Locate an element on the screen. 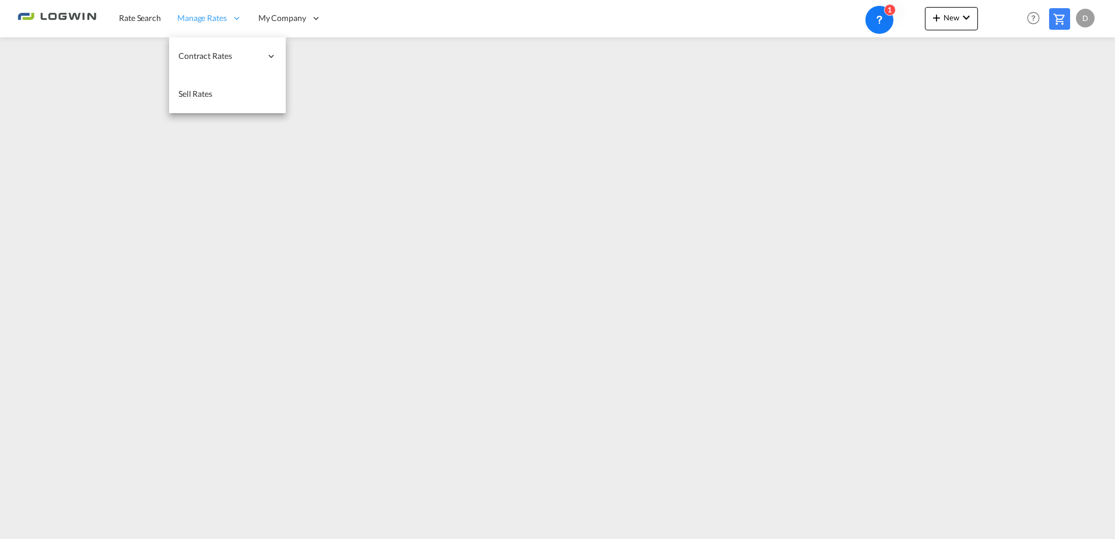 This screenshot has width=1115, height=539. md-icon: icon-plus 400-fg is located at coordinates (937, 17).